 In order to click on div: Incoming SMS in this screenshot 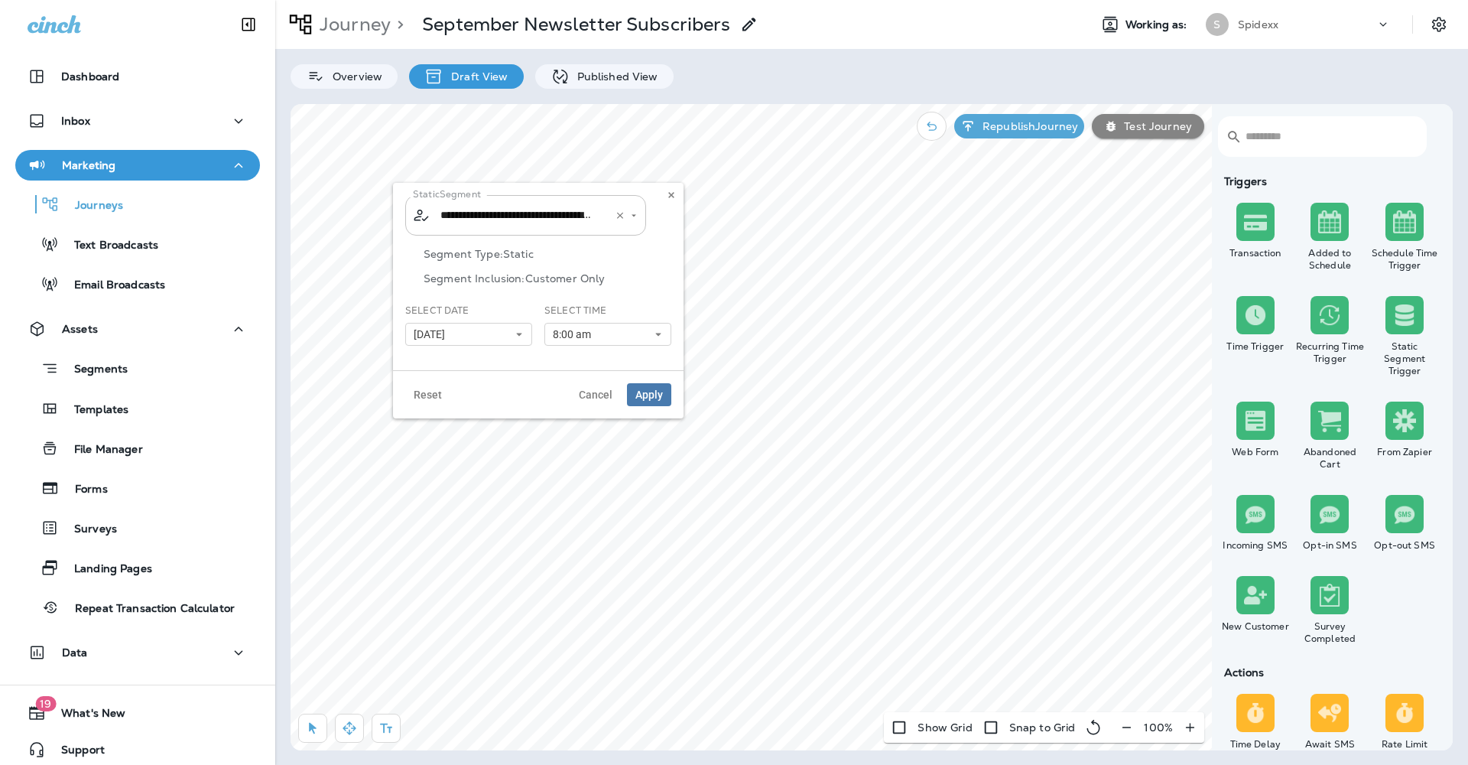, I will do `click(1256, 545)`.